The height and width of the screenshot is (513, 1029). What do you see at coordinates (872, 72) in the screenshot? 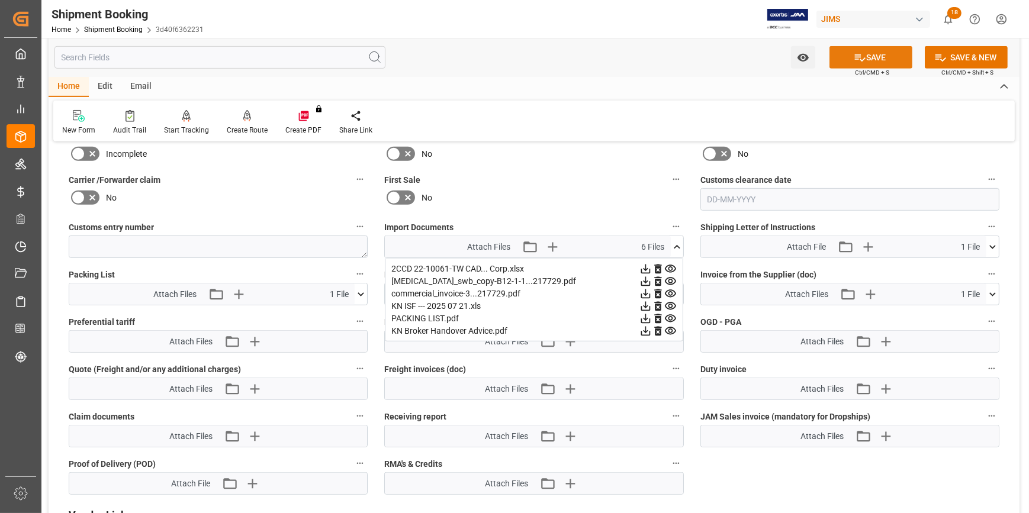
I see `span: Ctrl/CMD + S` at bounding box center [872, 72].